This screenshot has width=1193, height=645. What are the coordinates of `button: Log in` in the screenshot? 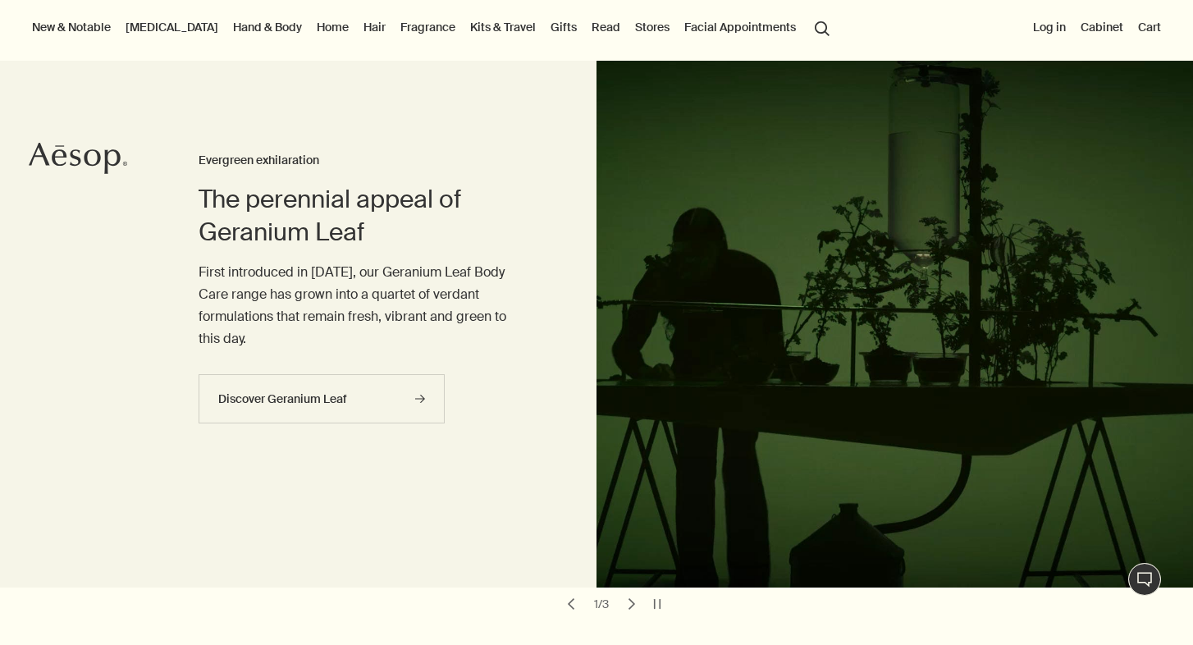 It's located at (1050, 27).